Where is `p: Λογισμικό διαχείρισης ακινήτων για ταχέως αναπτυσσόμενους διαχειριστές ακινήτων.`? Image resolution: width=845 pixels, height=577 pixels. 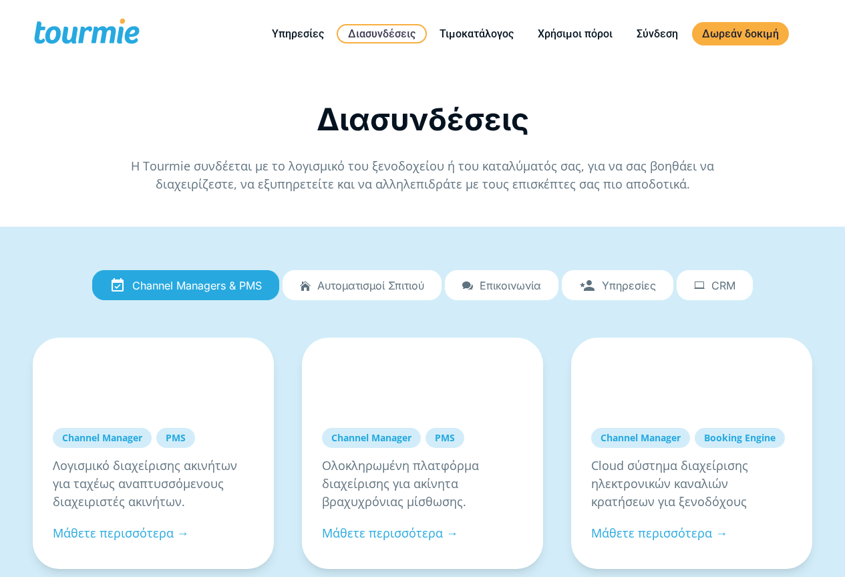 p: Λογισμικό διαχείρισης ακινήτων για ταχέως αναπτυσσόμενους διαχειριστές ακινήτων. is located at coordinates (153, 483).